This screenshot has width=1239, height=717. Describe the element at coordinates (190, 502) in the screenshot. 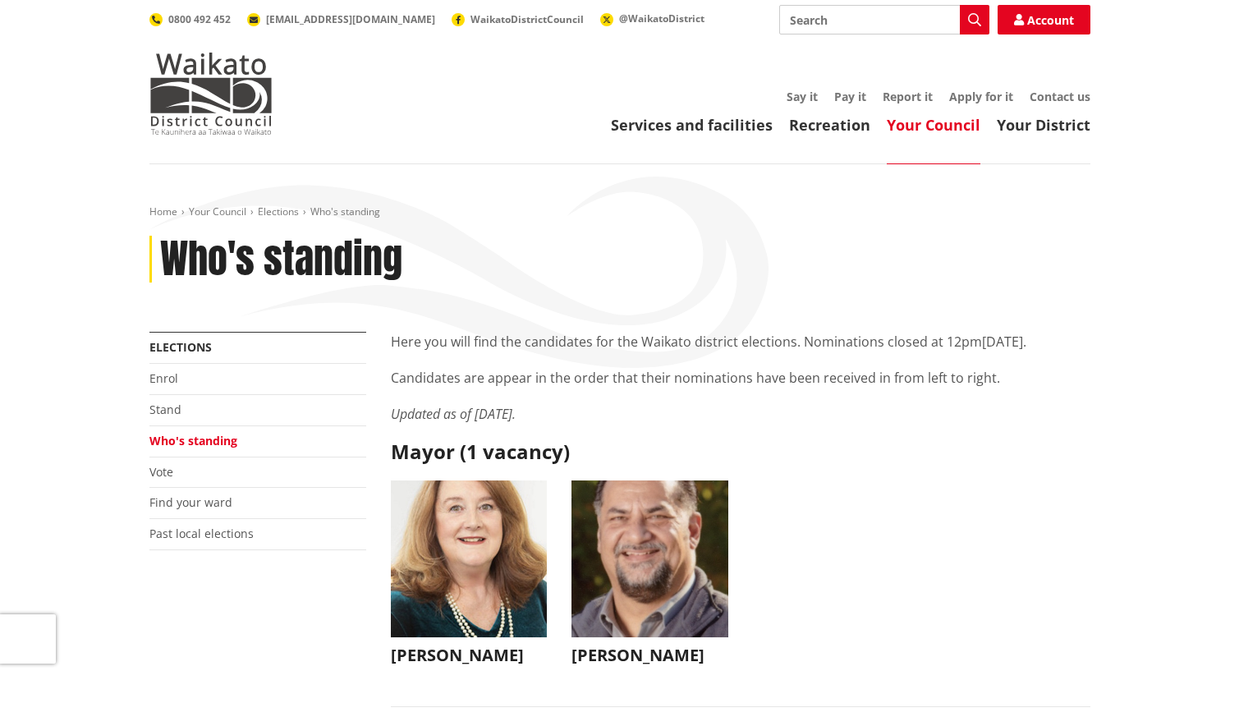

I see `a: Find your ward` at that location.